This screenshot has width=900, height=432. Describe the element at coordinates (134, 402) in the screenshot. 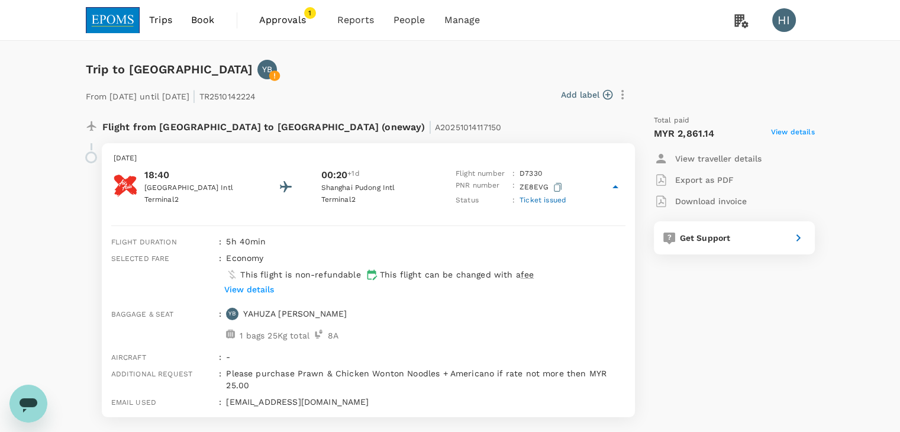

I see `span: Email used` at that location.